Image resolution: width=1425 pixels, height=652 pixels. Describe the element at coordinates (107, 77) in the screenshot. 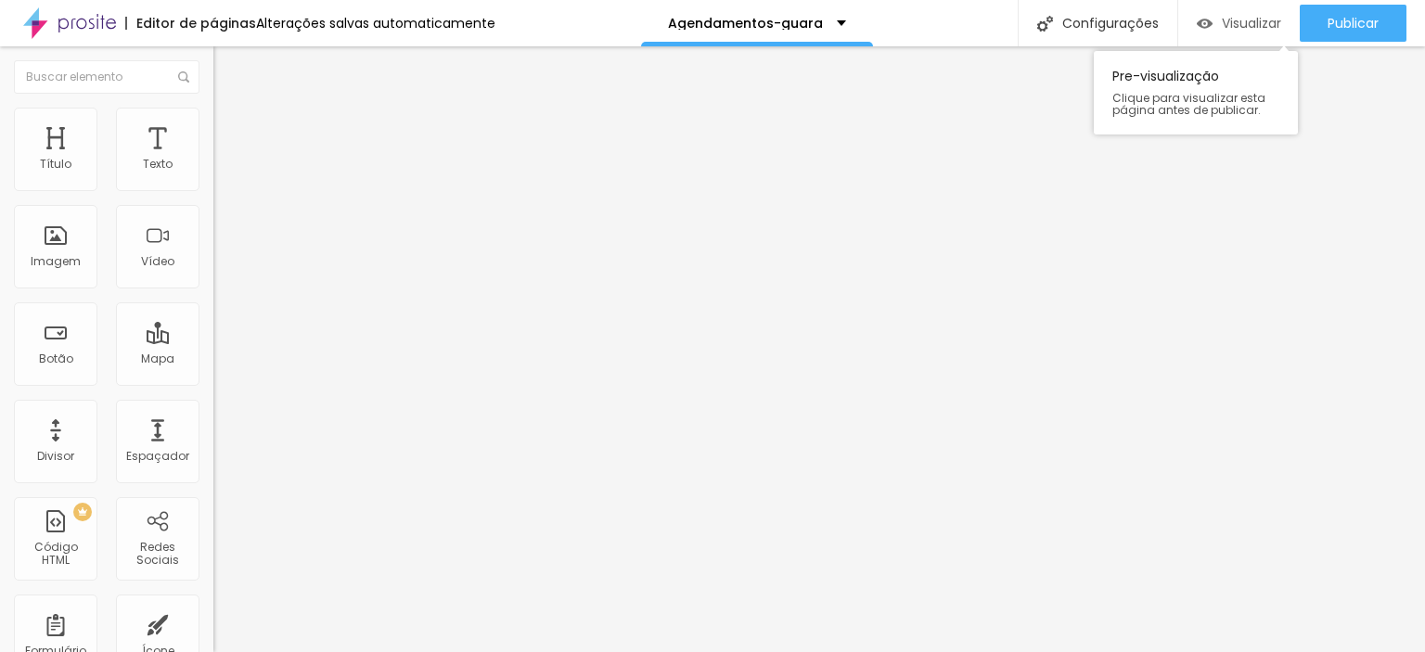

I see `input: Buscar elemento` at that location.